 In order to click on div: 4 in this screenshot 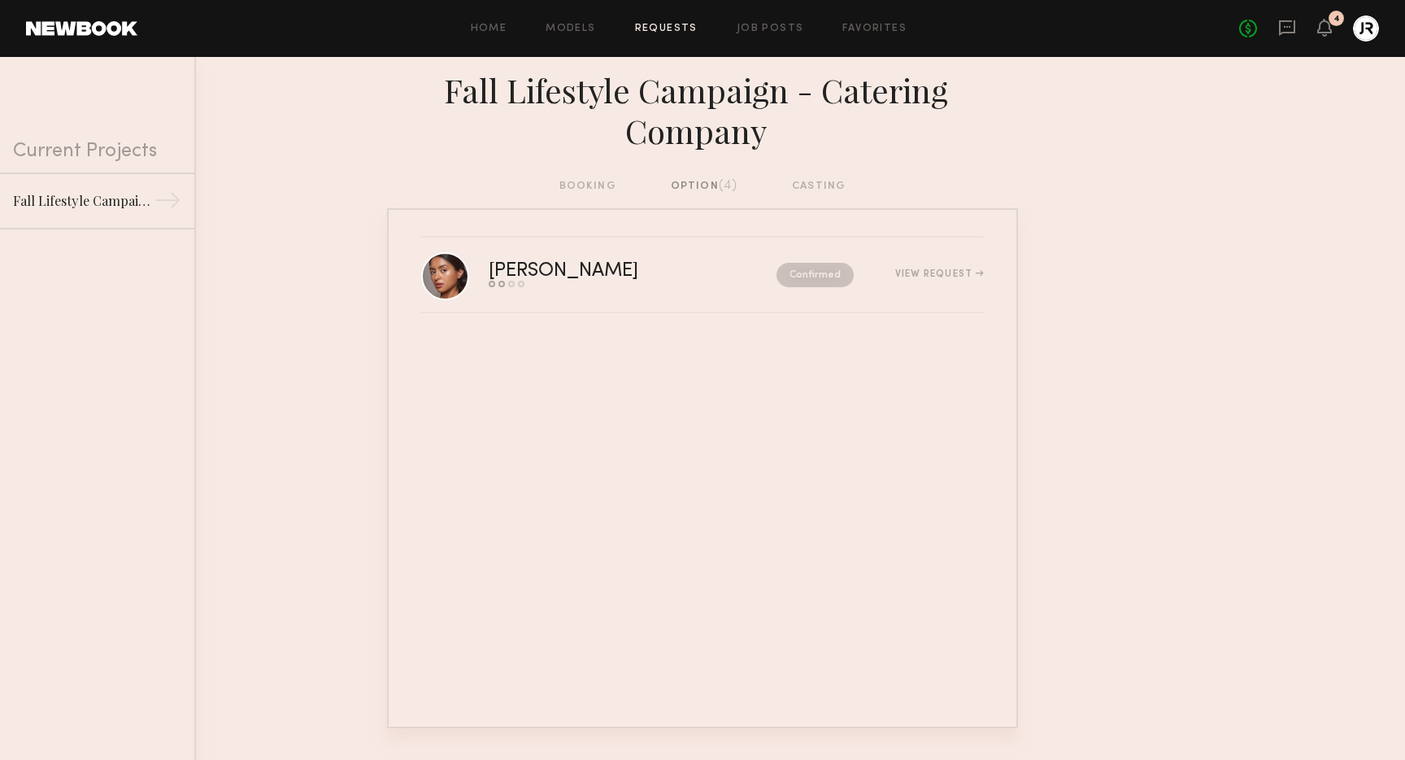, I will do `click(1337, 19)`.